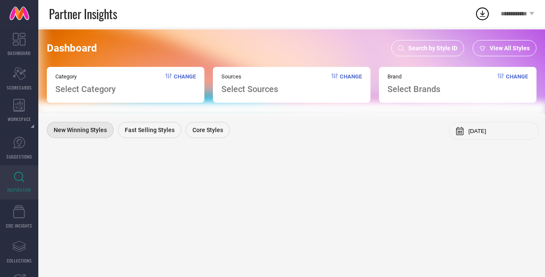  Describe the element at coordinates (249, 76) in the screenshot. I see `span: Sources` at that location.